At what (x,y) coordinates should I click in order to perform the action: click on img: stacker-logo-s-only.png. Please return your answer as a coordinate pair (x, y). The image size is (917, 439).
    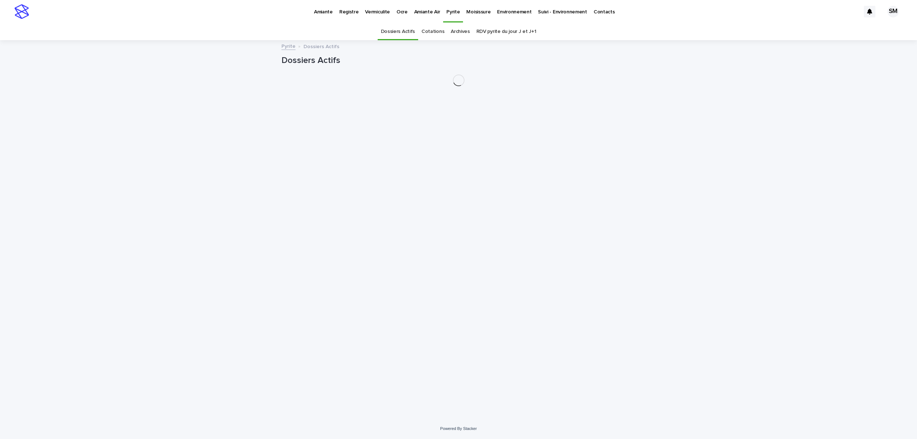
    Looking at the image, I should click on (22, 12).